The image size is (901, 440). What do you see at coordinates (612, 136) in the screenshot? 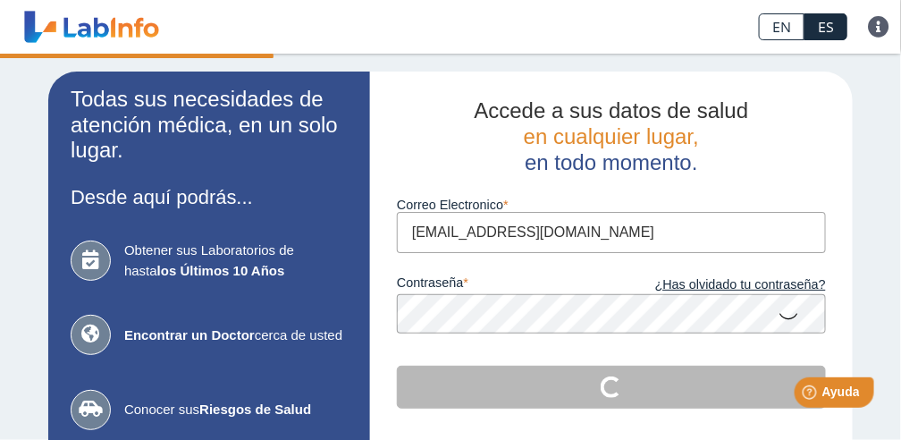
I see `span: en cualquier lugar,` at bounding box center [612, 136].